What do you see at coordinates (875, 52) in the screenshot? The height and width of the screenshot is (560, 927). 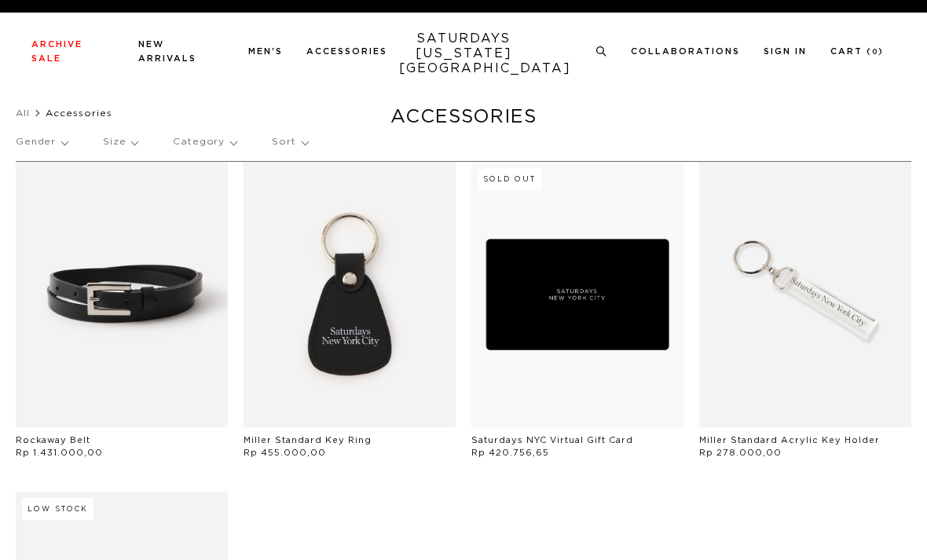 I see `small: 0` at bounding box center [875, 52].